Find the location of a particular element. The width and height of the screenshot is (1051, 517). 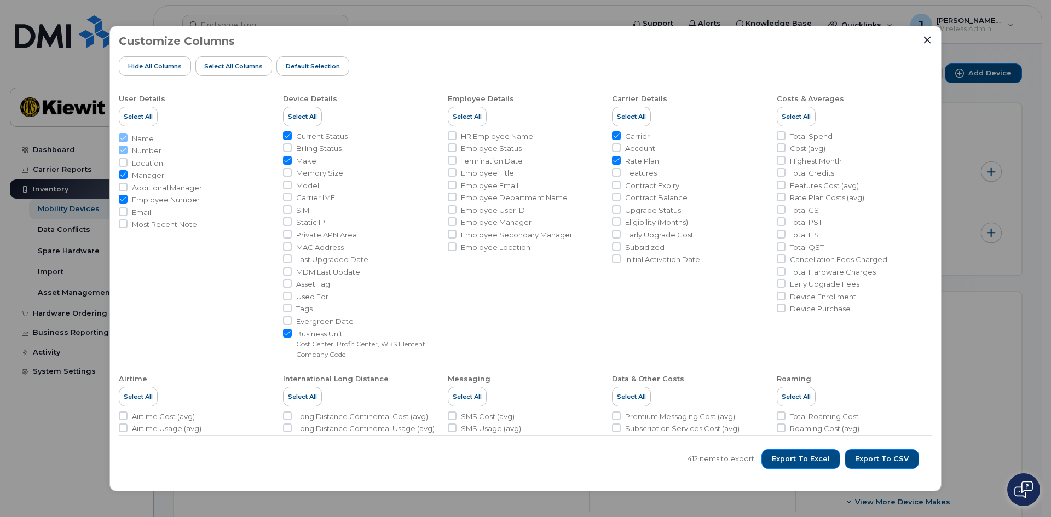

span: Cost (avg) is located at coordinates (807, 148).